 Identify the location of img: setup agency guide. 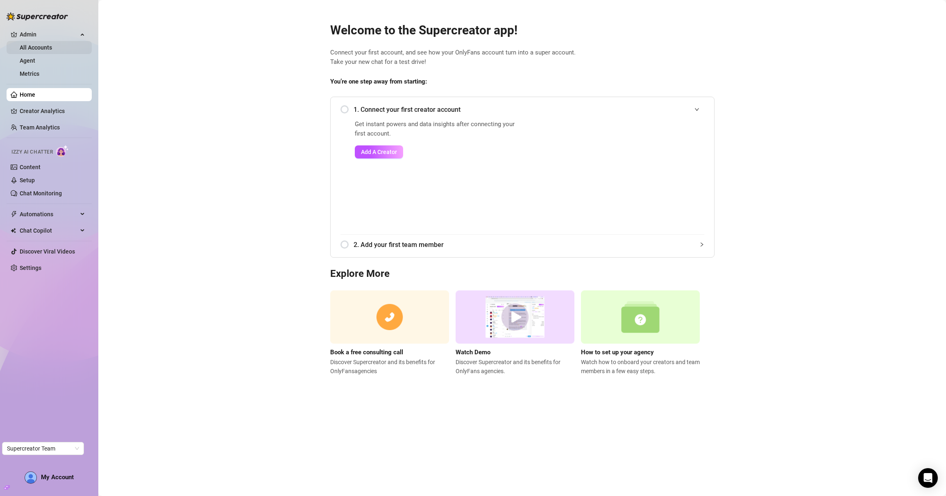
(640, 317).